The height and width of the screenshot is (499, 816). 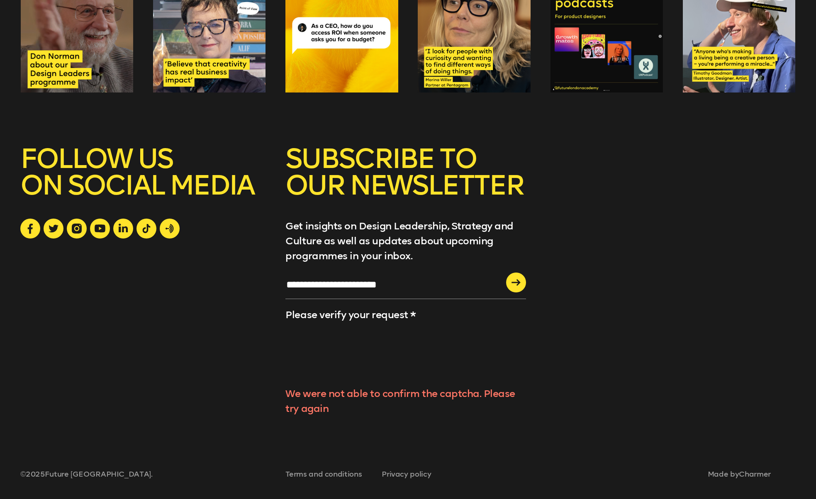 What do you see at coordinates (755, 474) in the screenshot?
I see `a: Charmer` at bounding box center [755, 474].